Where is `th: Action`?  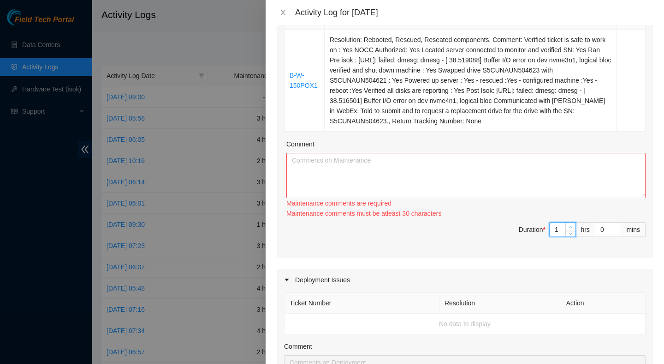
th: Action is located at coordinates (603, 303).